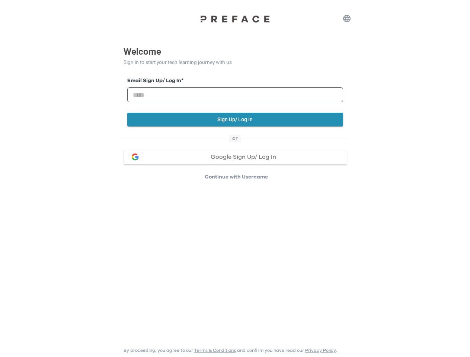 This screenshot has width=470, height=357. What do you see at coordinates (235, 157) in the screenshot?
I see `button: google loginGoogle Sign Up/ Log In` at bounding box center [235, 157].